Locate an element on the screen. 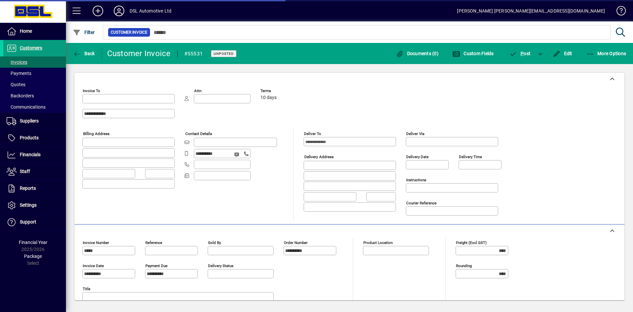  a: Payments is located at coordinates (35, 73).